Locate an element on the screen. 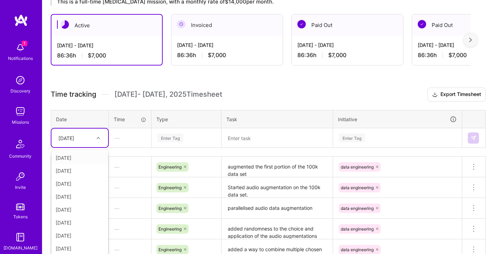 The height and width of the screenshot is (254, 494). div: Tokens is located at coordinates (20, 216).